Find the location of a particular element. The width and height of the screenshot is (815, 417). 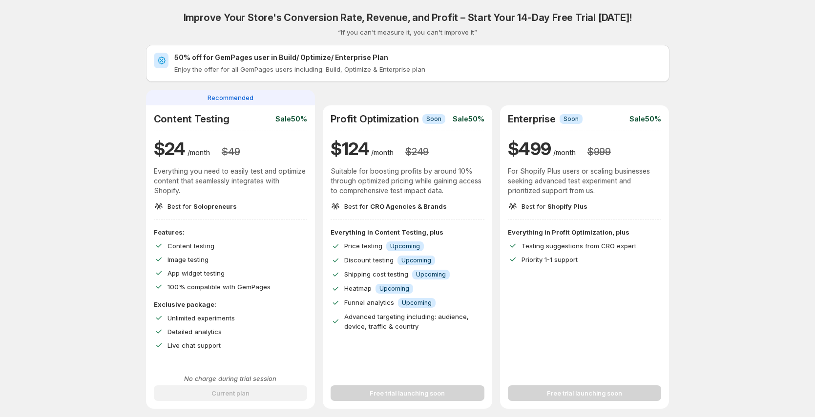

span: Image testing is located at coordinates (188, 260).